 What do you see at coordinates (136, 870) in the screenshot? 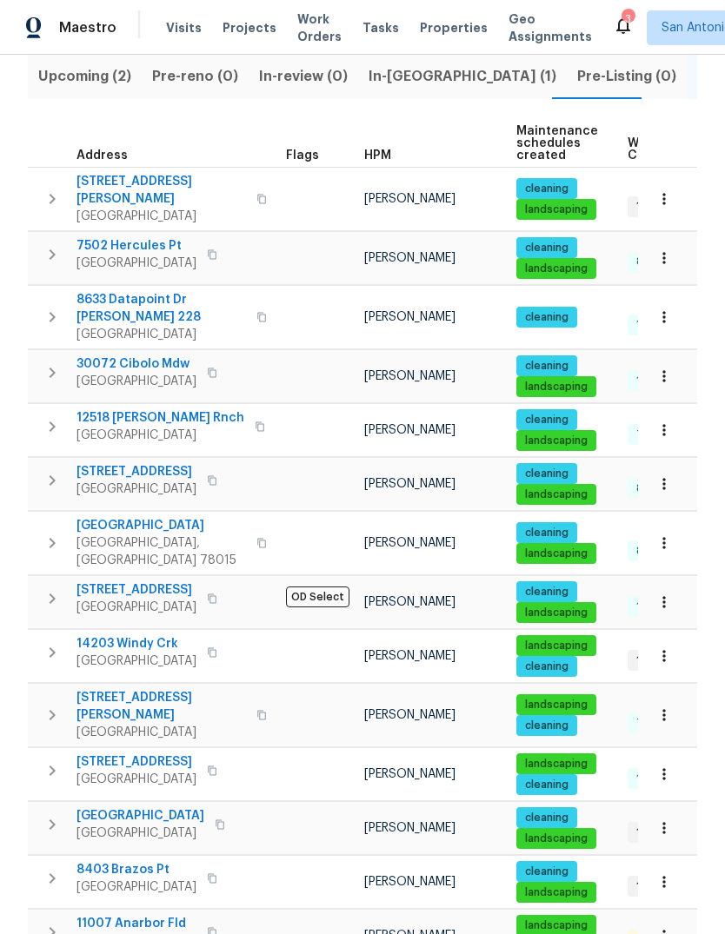
I see `span: 8403 Brazos Pt` at bounding box center [136, 870].